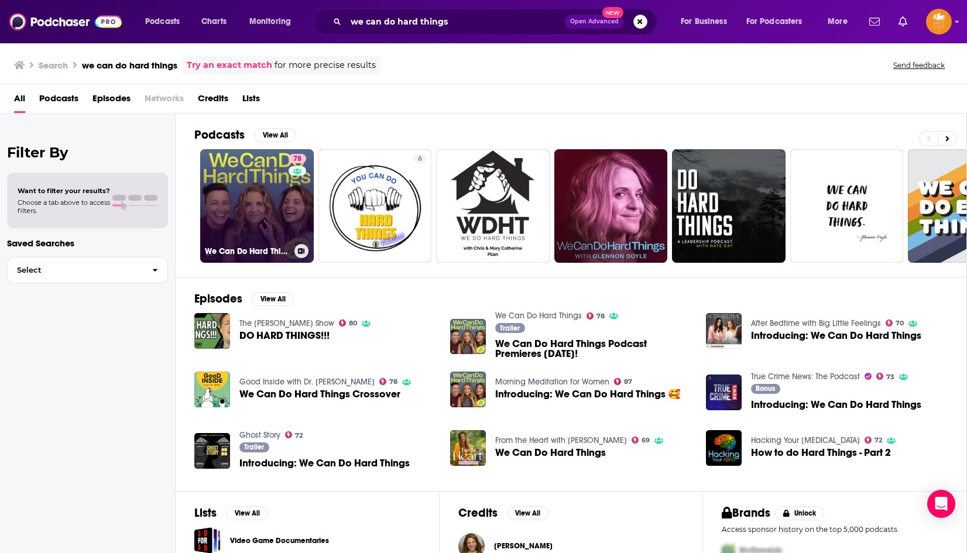  Describe the element at coordinates (468, 389) in the screenshot. I see `a: Introducing: We Can Do Hard Things 🥰` at that location.